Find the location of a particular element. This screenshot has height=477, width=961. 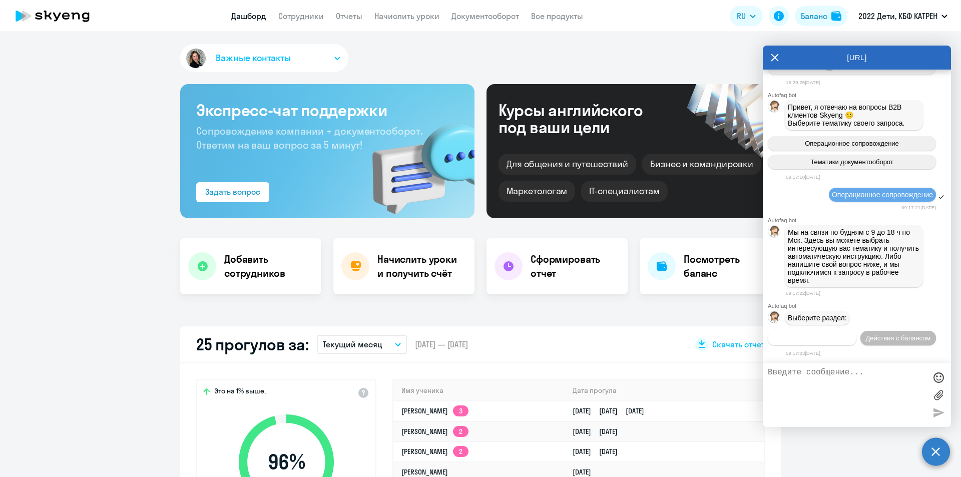

span: 🏠 Главное меню is located at coordinates (852, 67).